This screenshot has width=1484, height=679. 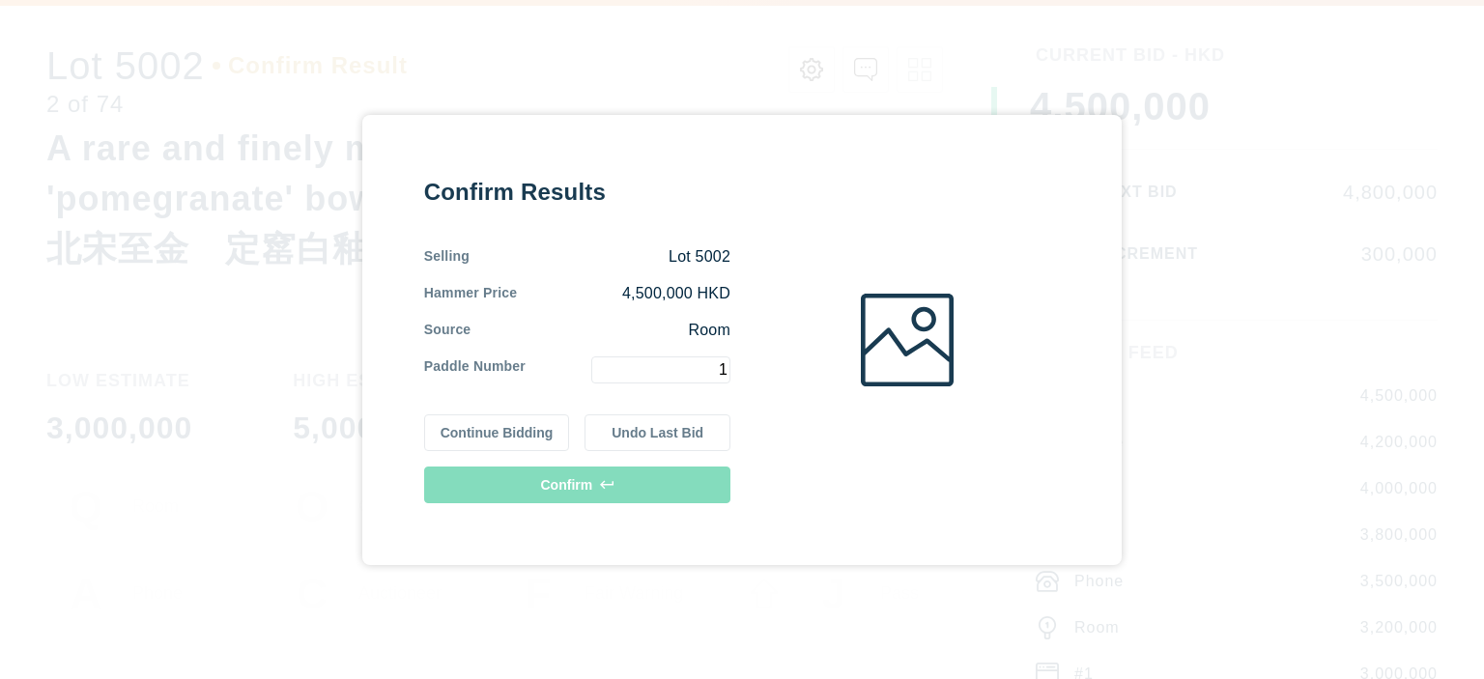 I want to click on div: Selling, so click(x=446, y=257).